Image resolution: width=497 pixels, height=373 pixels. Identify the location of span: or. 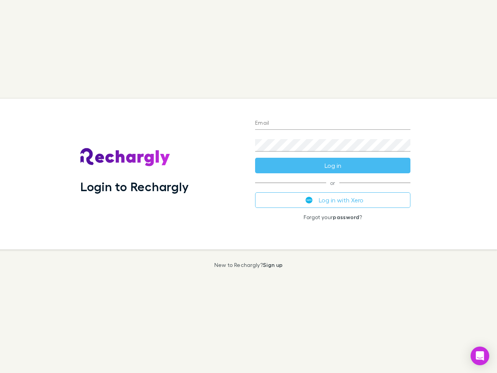
(333, 182).